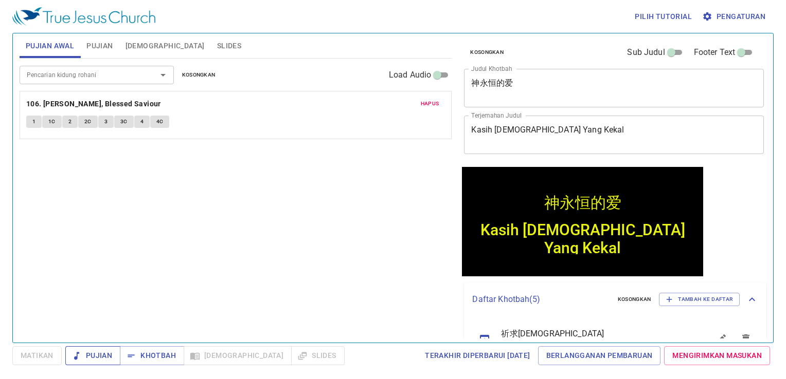 Image resolution: width=786 pixels, height=379 pixels. What do you see at coordinates (70, 122) in the screenshot?
I see `span: 2` at bounding box center [70, 122].